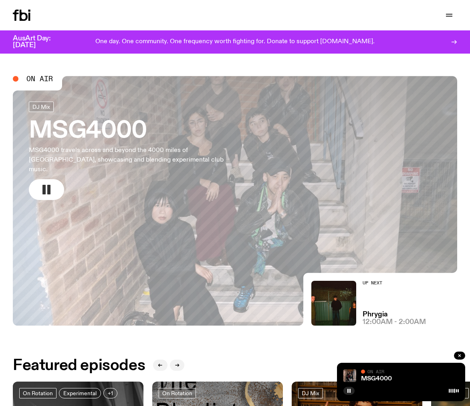 This screenshot has width=470, height=406. Describe the element at coordinates (394, 322) in the screenshot. I see `span: 12:00am - 2:00am` at that location.